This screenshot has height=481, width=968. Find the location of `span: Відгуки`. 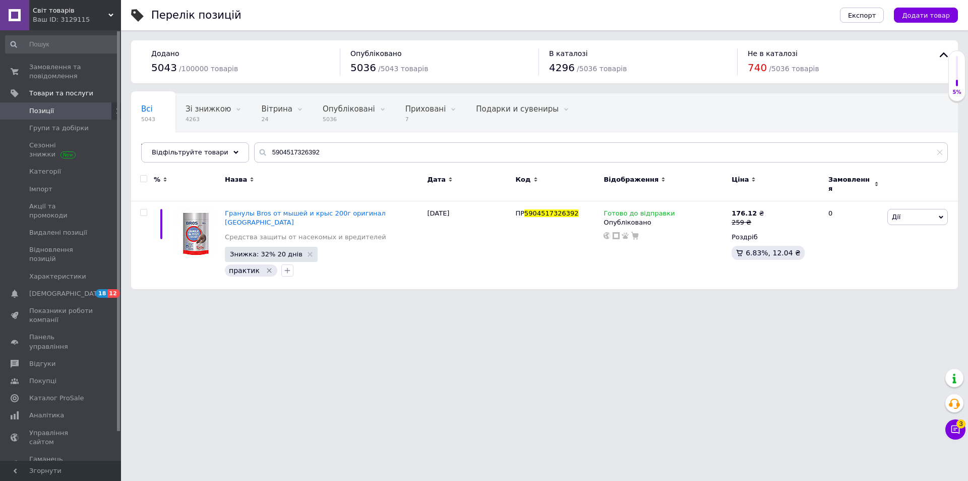

span: Відгуки is located at coordinates (42, 364).